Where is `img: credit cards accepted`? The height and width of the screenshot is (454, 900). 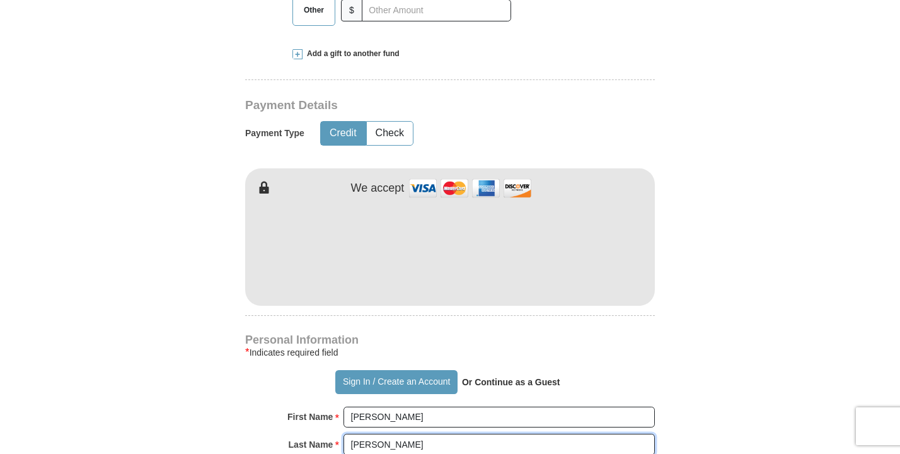 img: credit cards accepted is located at coordinates (470, 188).